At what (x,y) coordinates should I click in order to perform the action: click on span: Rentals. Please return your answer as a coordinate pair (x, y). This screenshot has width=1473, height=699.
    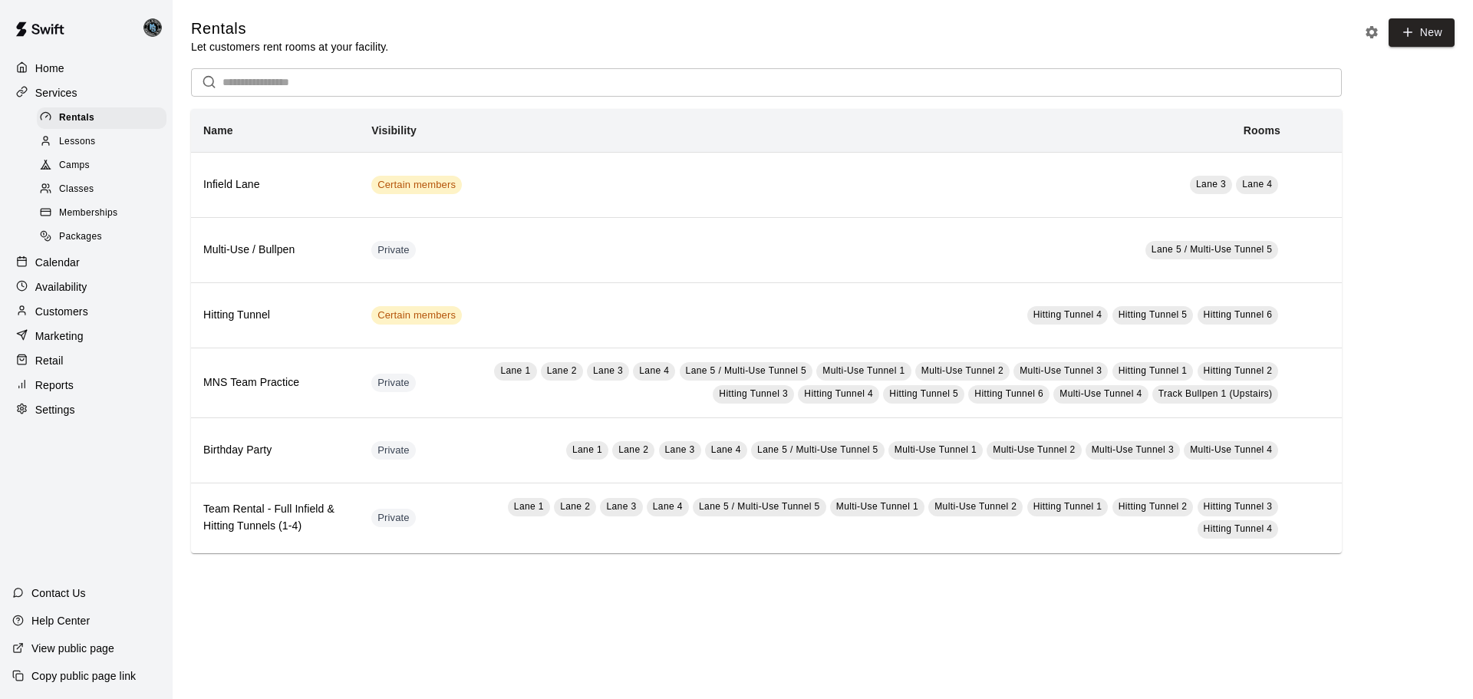
    Looking at the image, I should click on (77, 118).